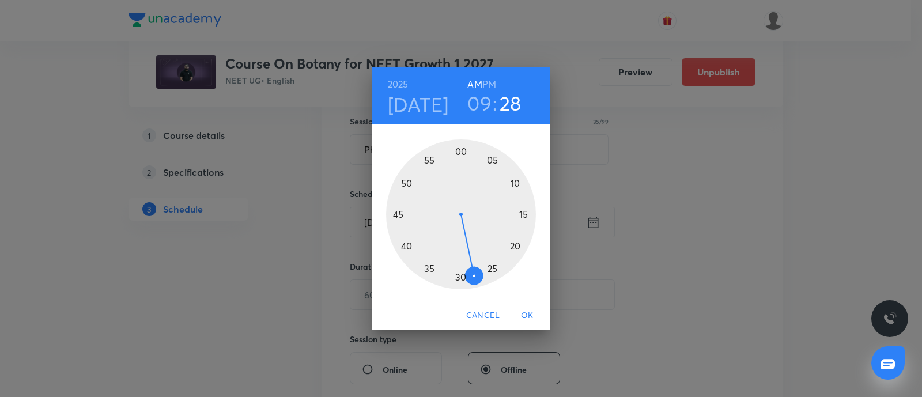 The width and height of the screenshot is (922, 397). What do you see at coordinates (480, 103) in the screenshot?
I see `h3: 09` at bounding box center [480, 103].